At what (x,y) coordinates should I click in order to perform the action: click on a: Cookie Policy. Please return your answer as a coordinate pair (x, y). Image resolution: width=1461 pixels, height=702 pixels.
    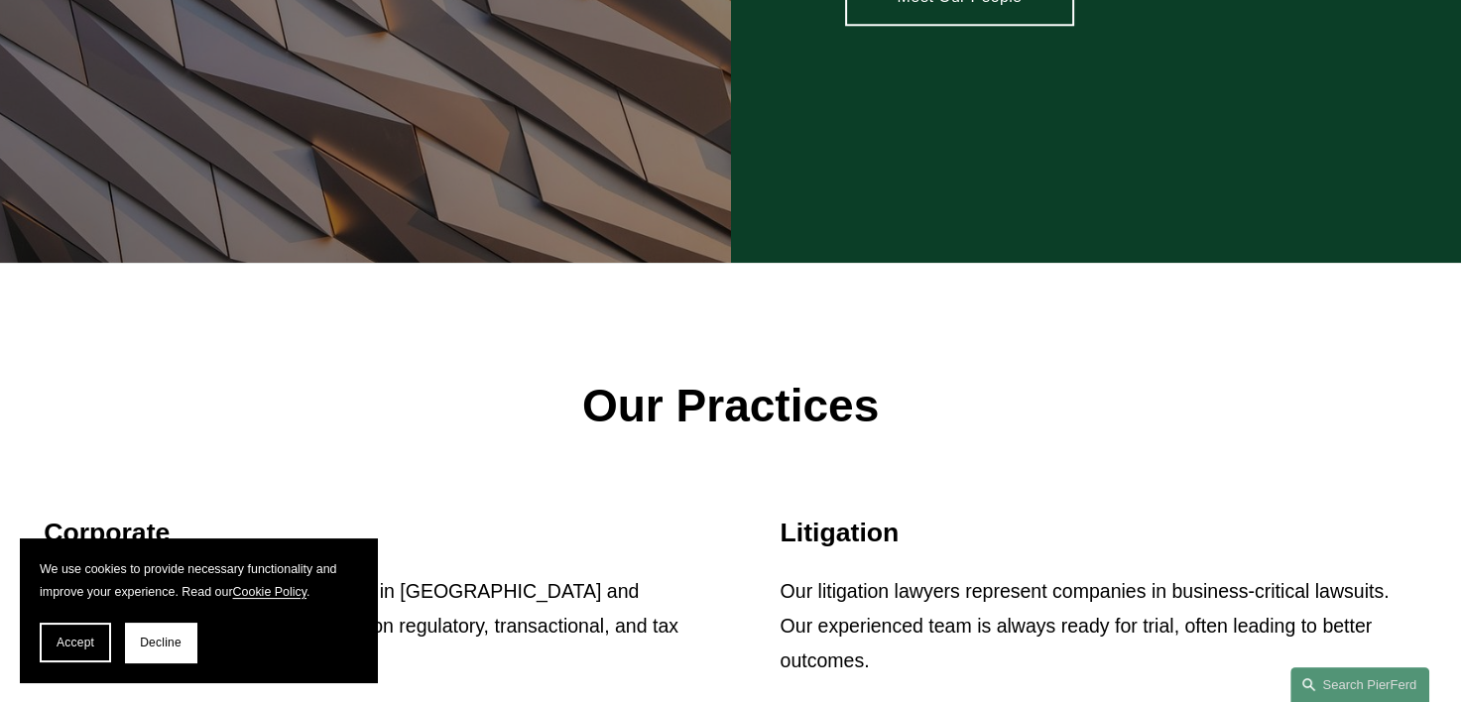
    Looking at the image, I should click on (270, 592).